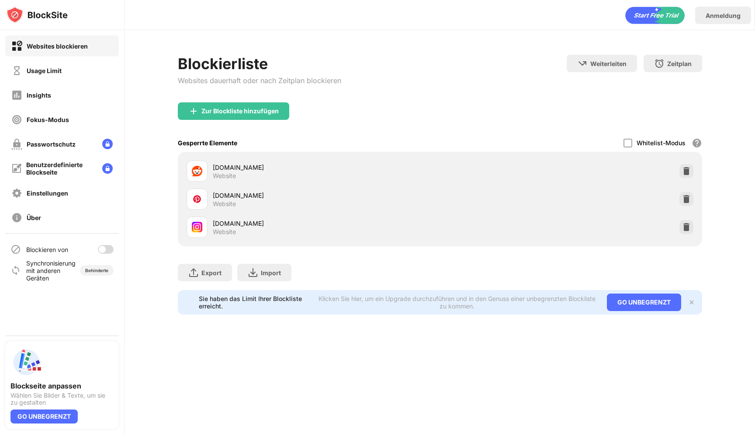  What do you see at coordinates (680, 63) in the screenshot?
I see `div: Zeitplan` at bounding box center [680, 63].